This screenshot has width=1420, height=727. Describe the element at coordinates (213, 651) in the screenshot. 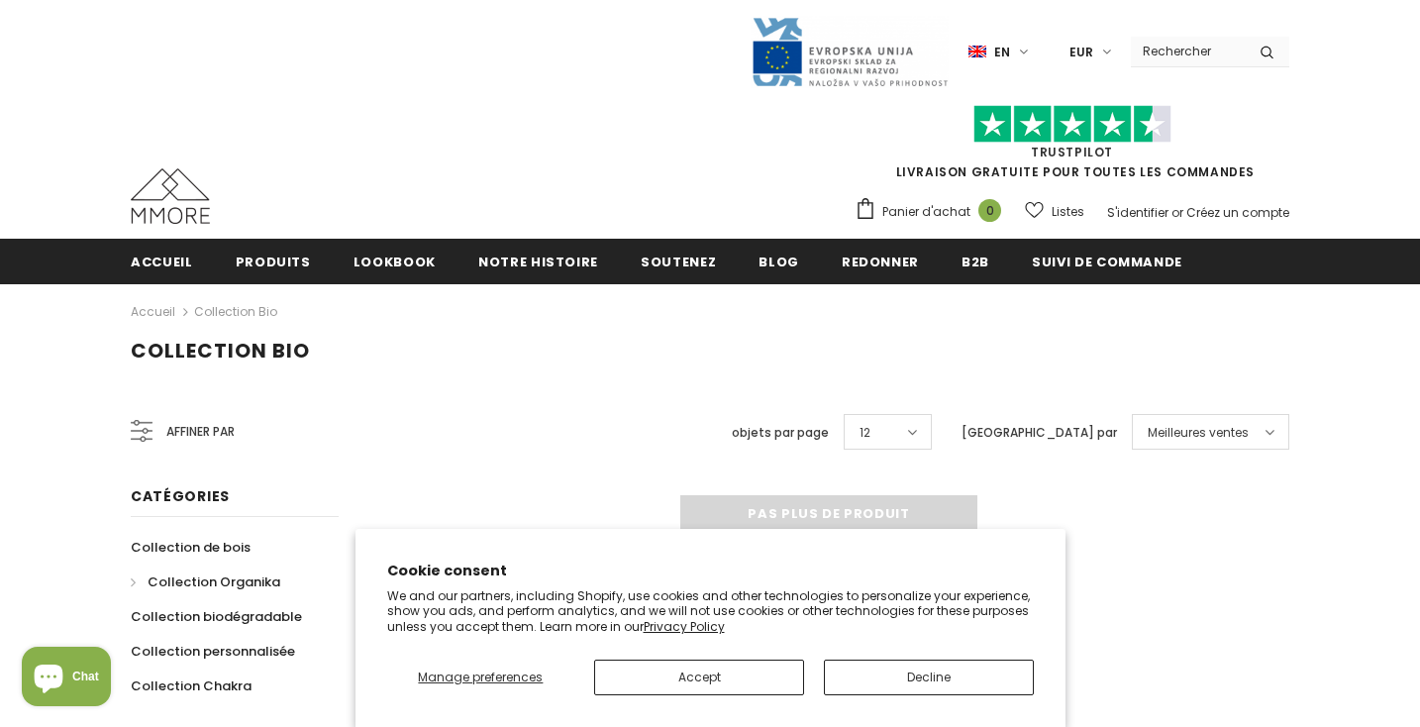

I see `span: Collection personnalisée` at that location.